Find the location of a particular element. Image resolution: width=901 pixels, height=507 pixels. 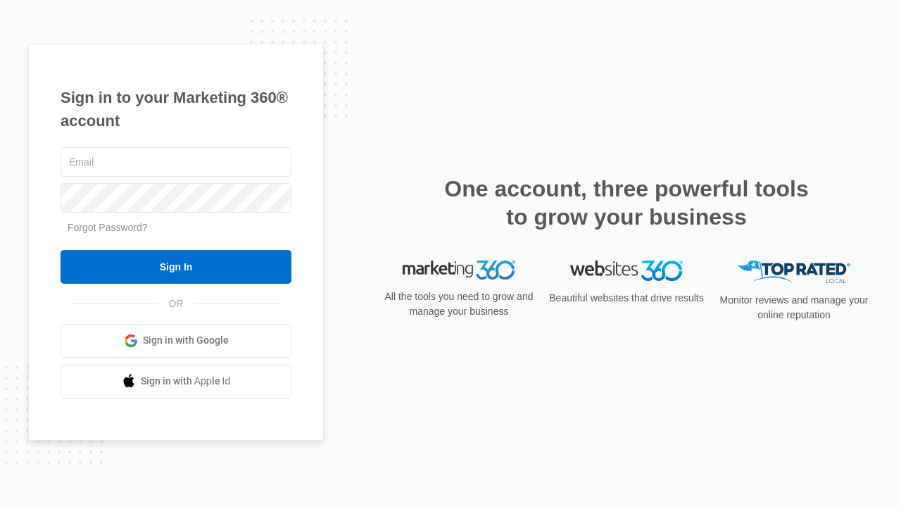

span: Sign in with Google is located at coordinates (186, 340).